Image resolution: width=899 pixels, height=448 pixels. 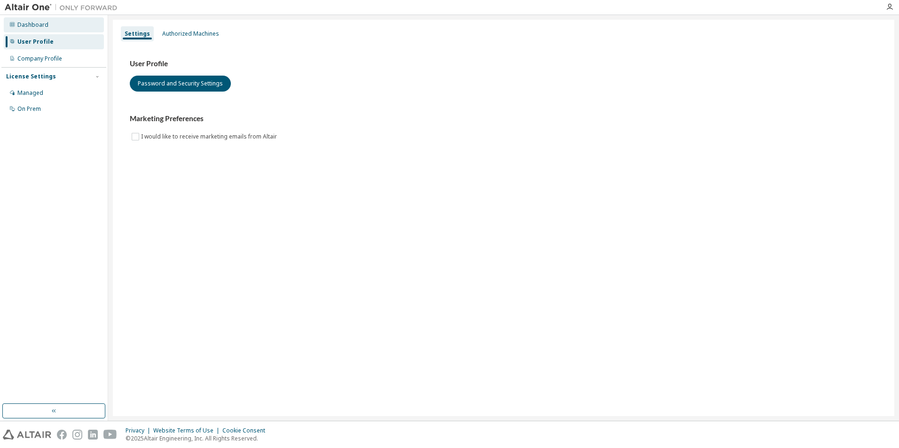 I want to click on img: Altair One, so click(x=63, y=8).